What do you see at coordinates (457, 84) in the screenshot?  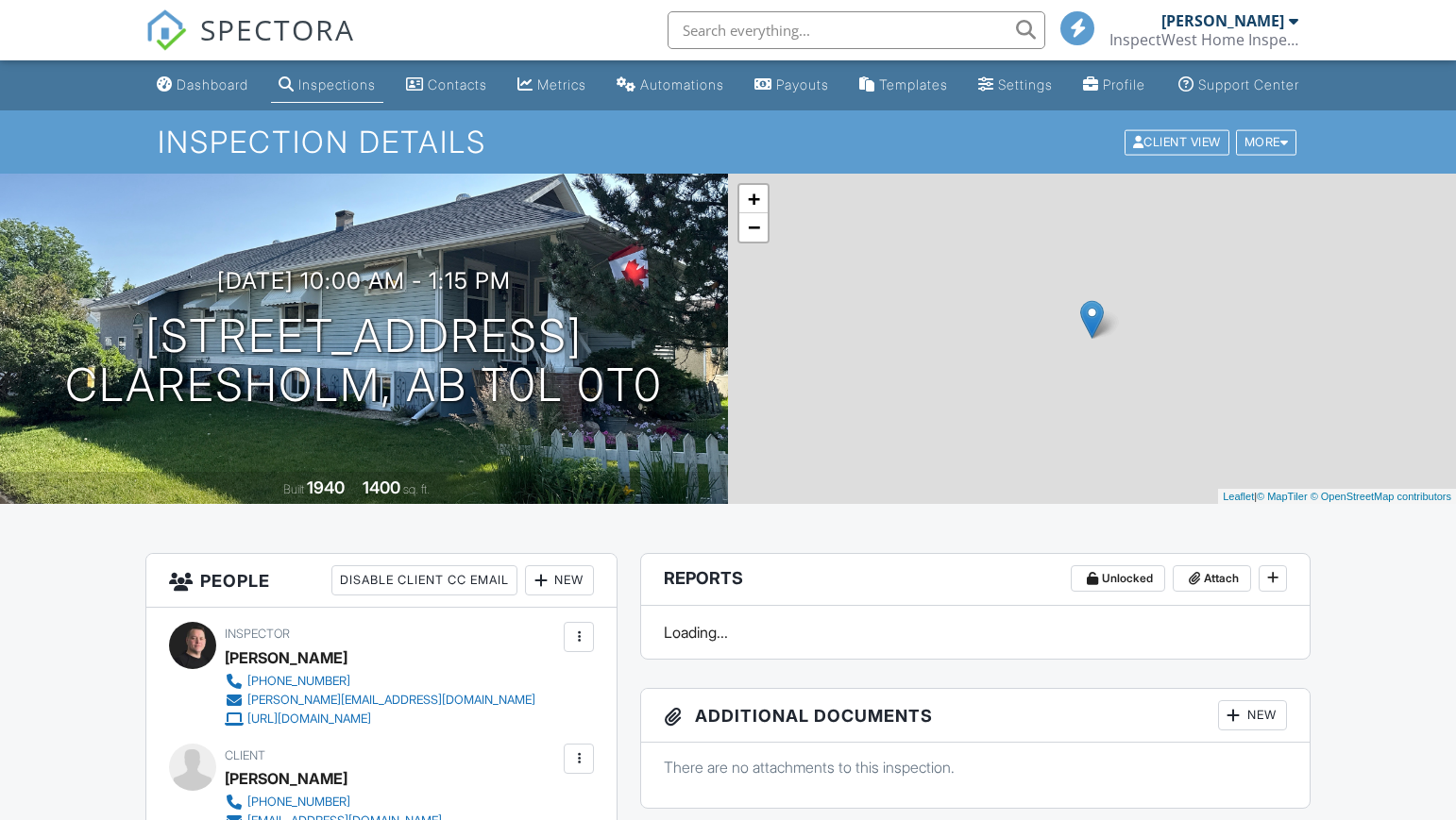 I see `div: Contacts` at bounding box center [457, 84].